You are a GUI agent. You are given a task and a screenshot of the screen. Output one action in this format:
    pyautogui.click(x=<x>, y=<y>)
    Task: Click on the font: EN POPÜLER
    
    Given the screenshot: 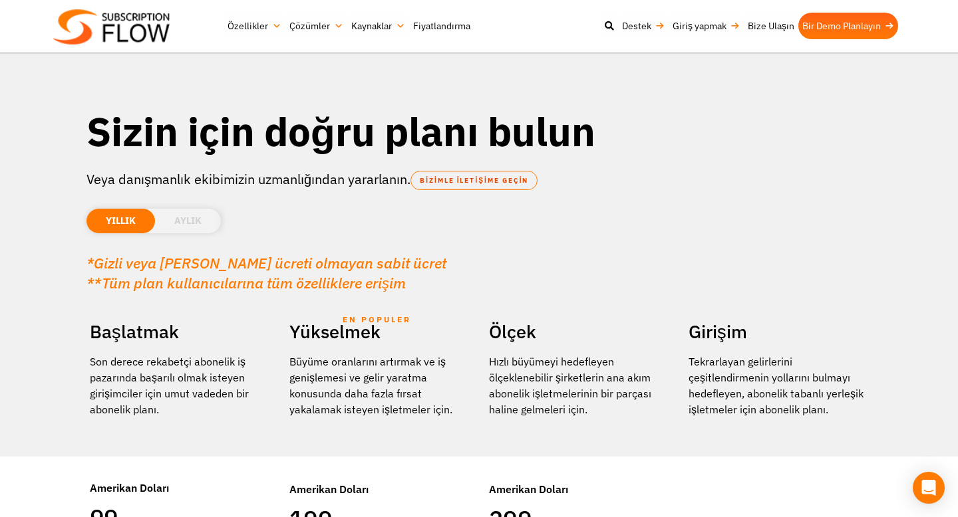 What is the action you would take?
    pyautogui.click(x=376, y=319)
    